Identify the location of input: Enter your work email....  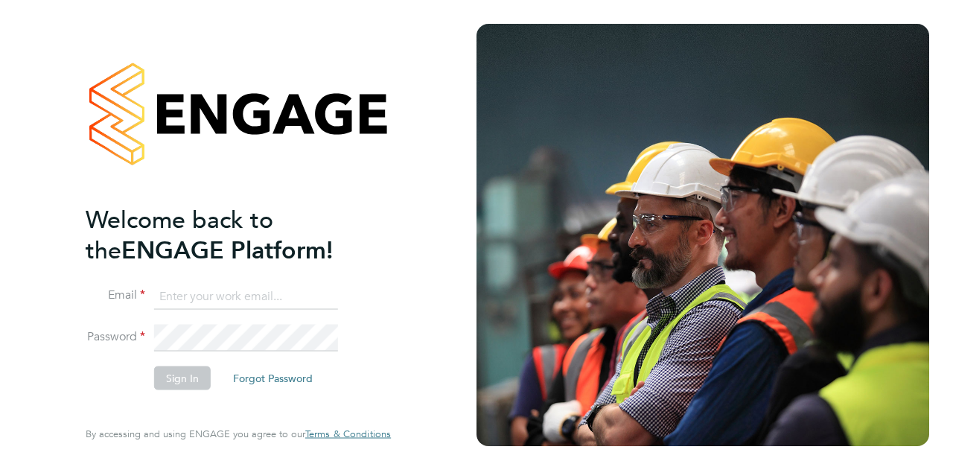
(246, 296).